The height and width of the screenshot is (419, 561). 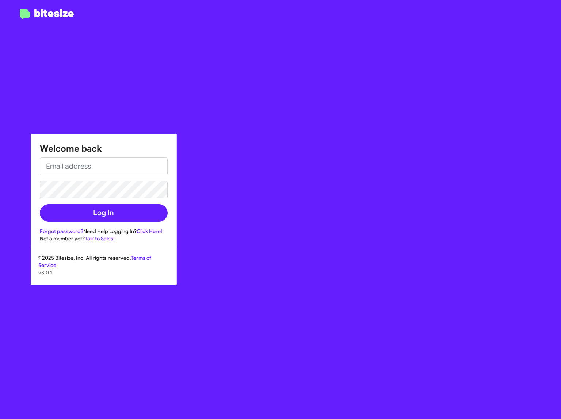 I want to click on p: v3.0.1, so click(x=104, y=272).